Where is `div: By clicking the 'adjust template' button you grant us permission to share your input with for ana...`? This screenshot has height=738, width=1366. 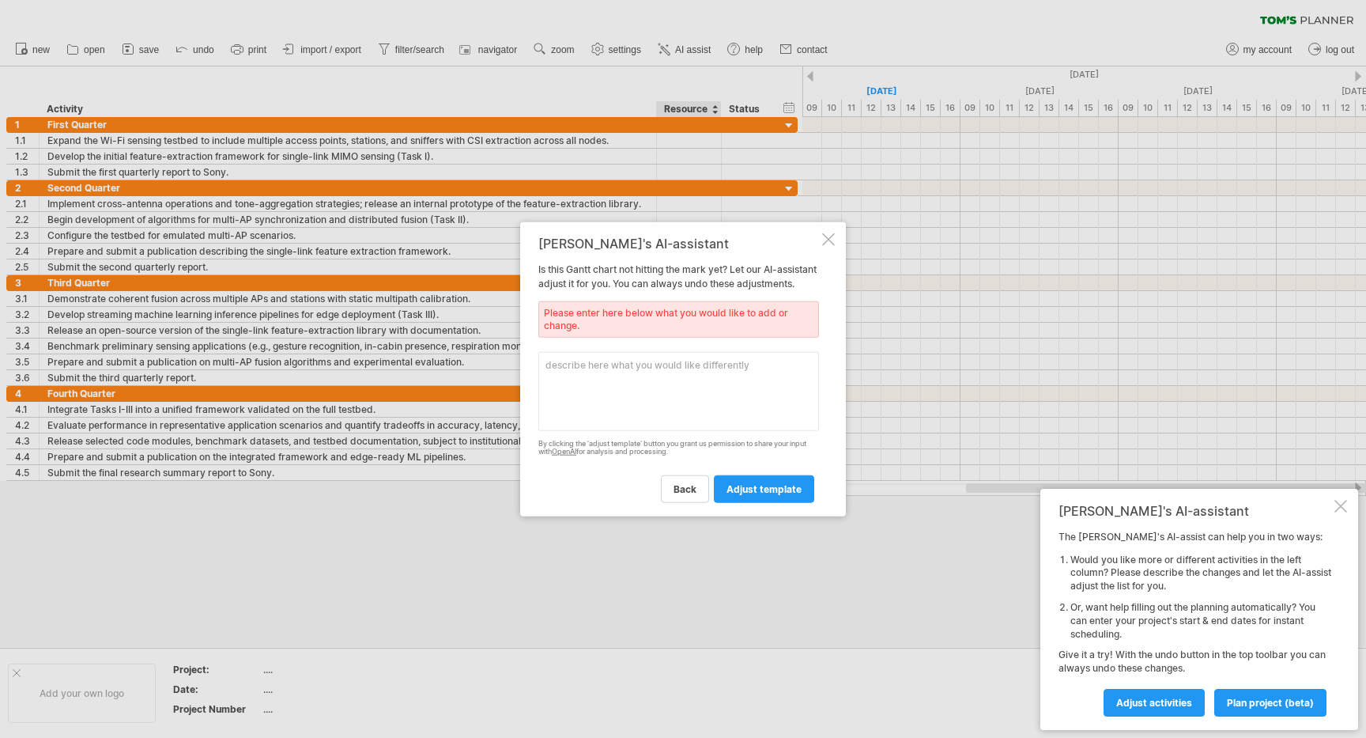 div: By clicking the 'adjust template' button you grant us permission to share your input with for ana... is located at coordinates (678, 448).